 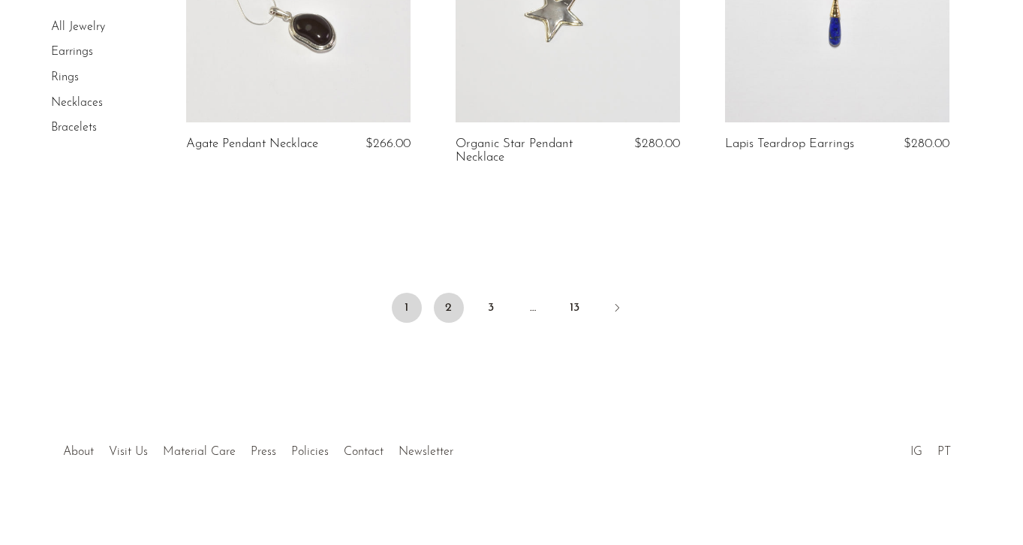 I want to click on a: Visit Us, so click(x=128, y=452).